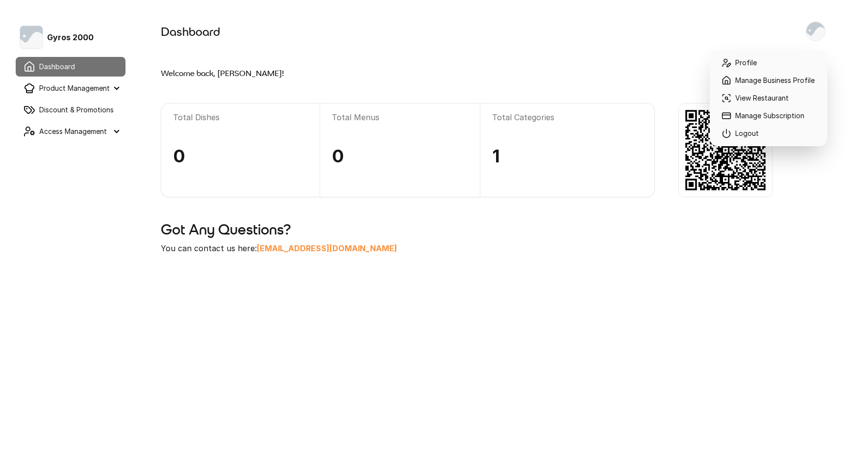 The width and height of the screenshot is (847, 470). I want to click on div: 1, so click(567, 167).